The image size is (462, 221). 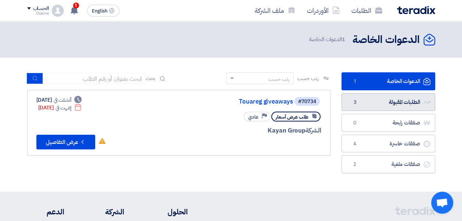 I want to click on span: بحث, so click(x=151, y=78).